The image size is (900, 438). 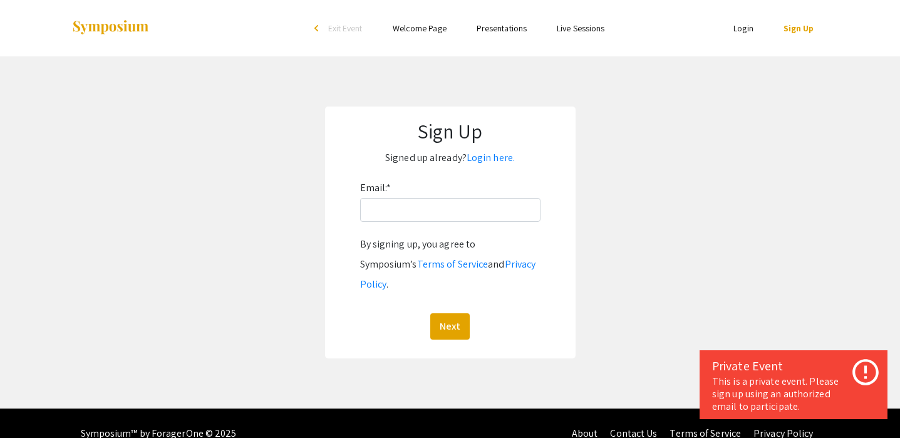 I want to click on div: By signing up, you agree to Symposium’s and ., so click(x=450, y=264).